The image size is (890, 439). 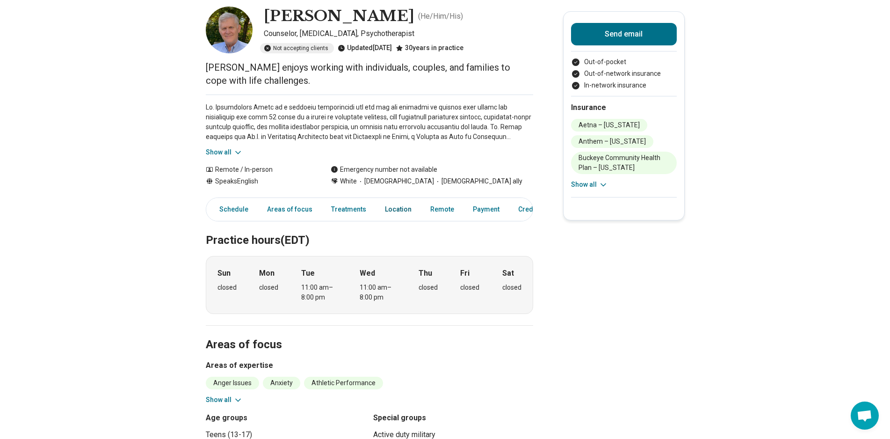 What do you see at coordinates (442, 209) in the screenshot?
I see `a: Remote` at bounding box center [442, 209].